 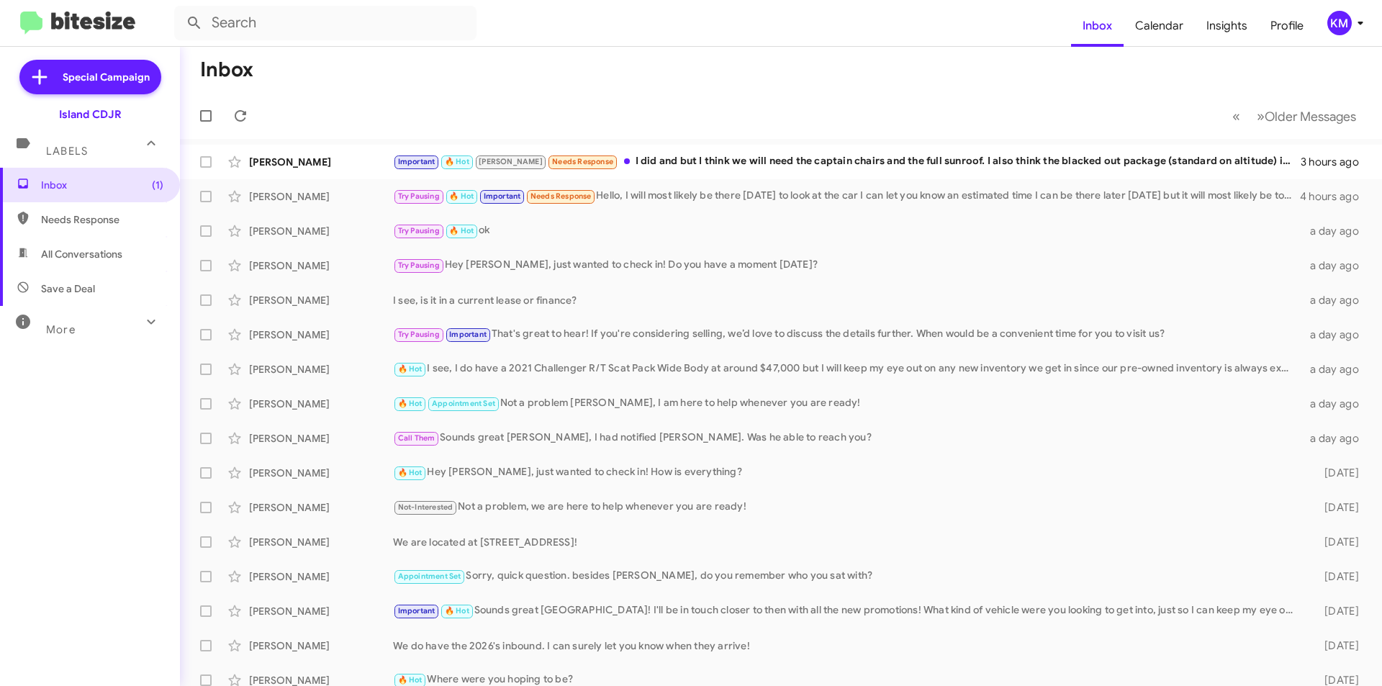 I want to click on span: Call Them, so click(x=417, y=438).